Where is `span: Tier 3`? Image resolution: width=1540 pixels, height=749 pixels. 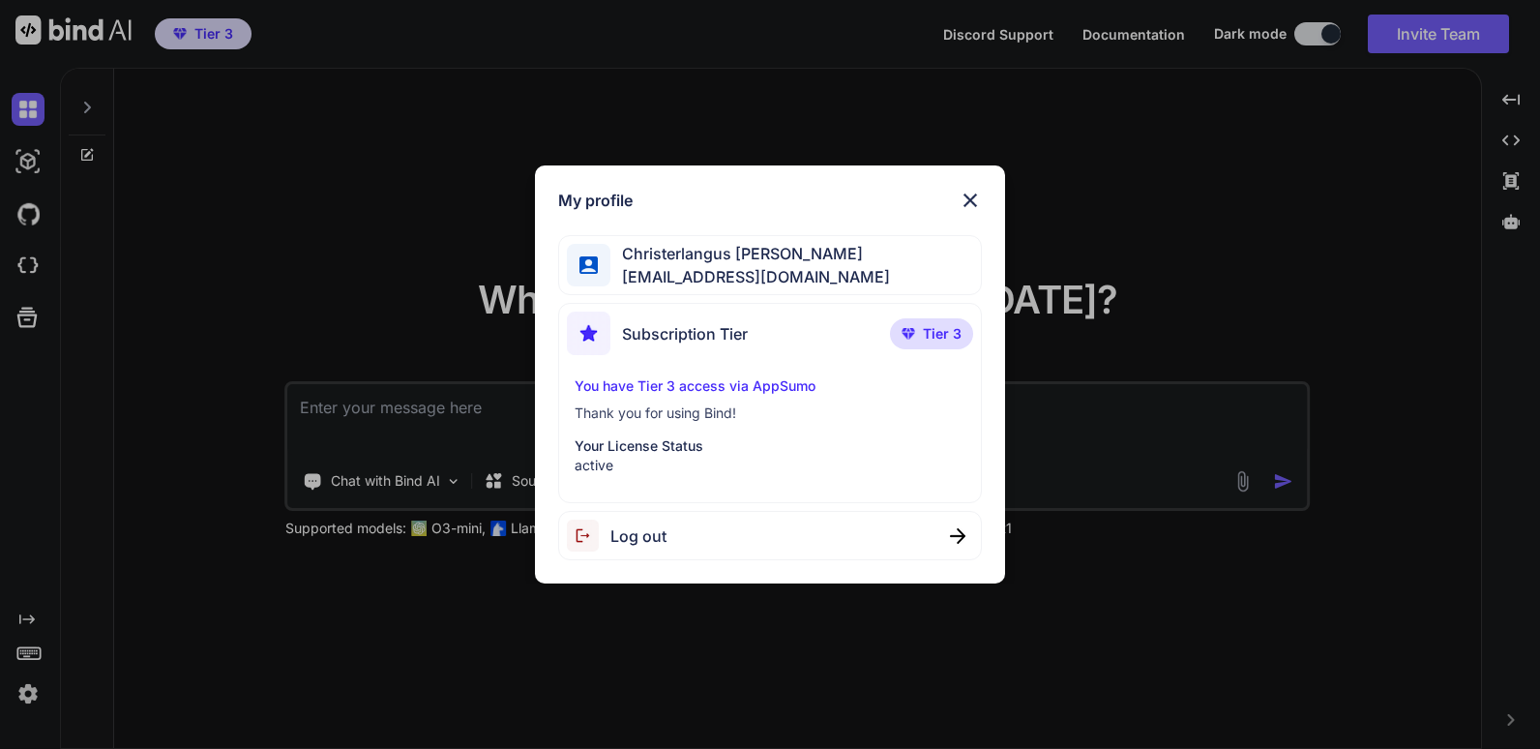 span: Tier 3 is located at coordinates (942, 334).